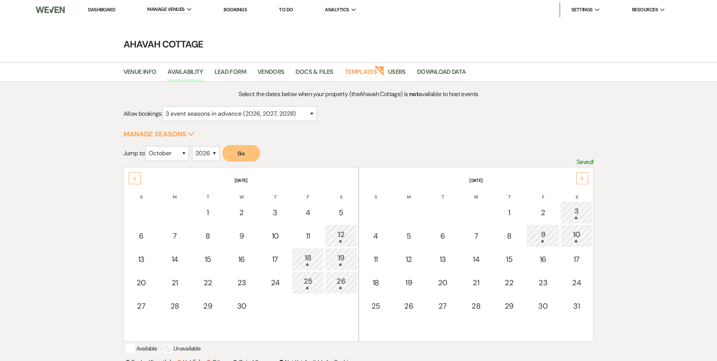  What do you see at coordinates (140, 74) in the screenshot?
I see `a: Venue Info` at bounding box center [140, 74].